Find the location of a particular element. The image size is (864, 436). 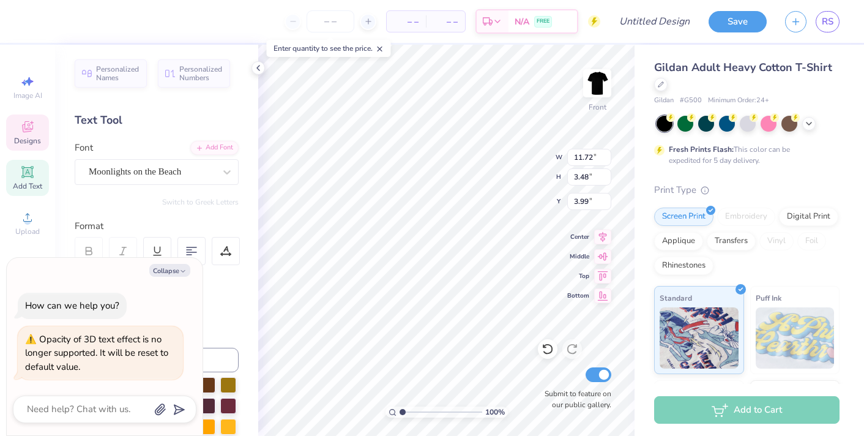

span: # G500 is located at coordinates (691, 100).